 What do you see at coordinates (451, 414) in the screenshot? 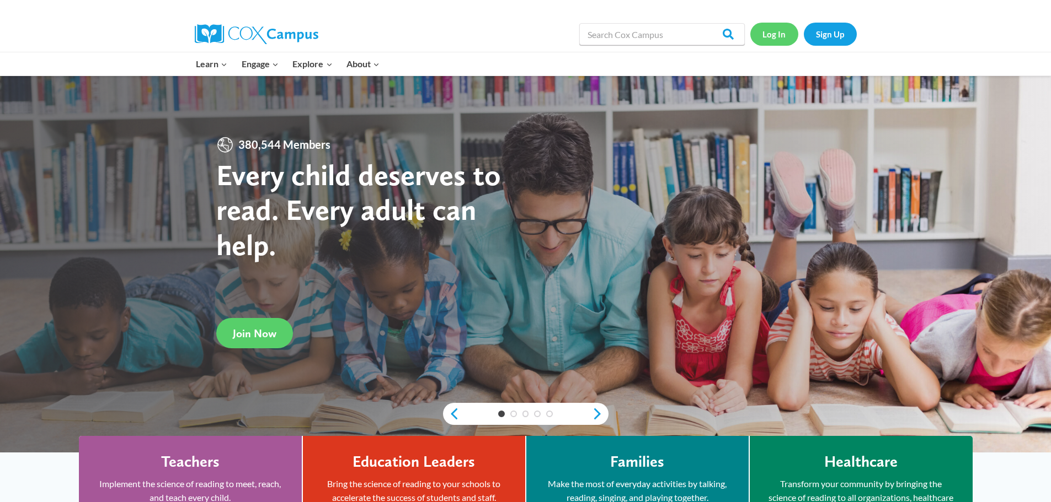
I see `a: previous` at bounding box center [451, 414].